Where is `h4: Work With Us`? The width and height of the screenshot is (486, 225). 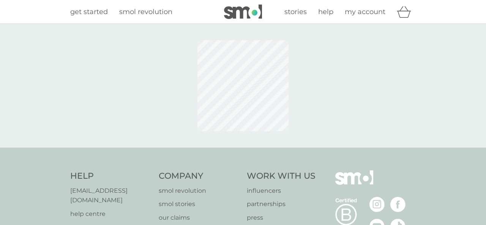
h4: Work With Us is located at coordinates (281, 176).